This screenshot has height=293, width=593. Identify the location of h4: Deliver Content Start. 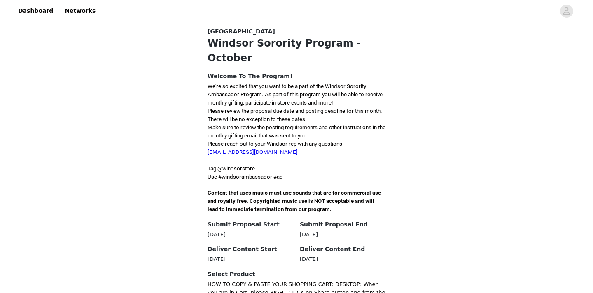
(250, 249).